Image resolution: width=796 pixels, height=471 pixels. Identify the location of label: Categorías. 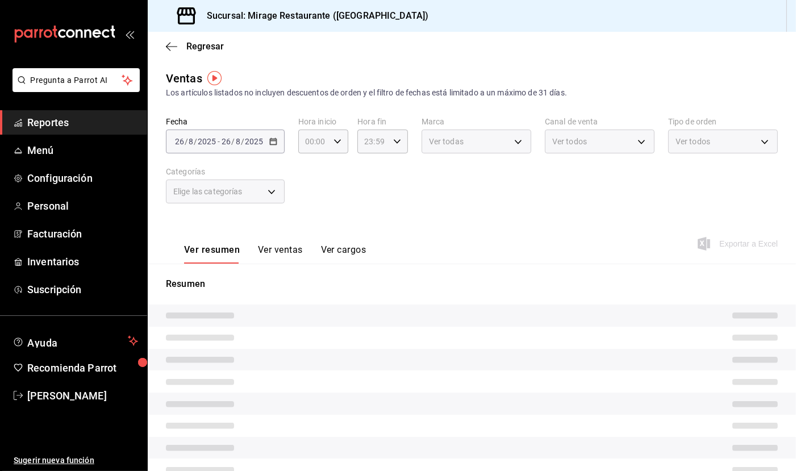
(225, 172).